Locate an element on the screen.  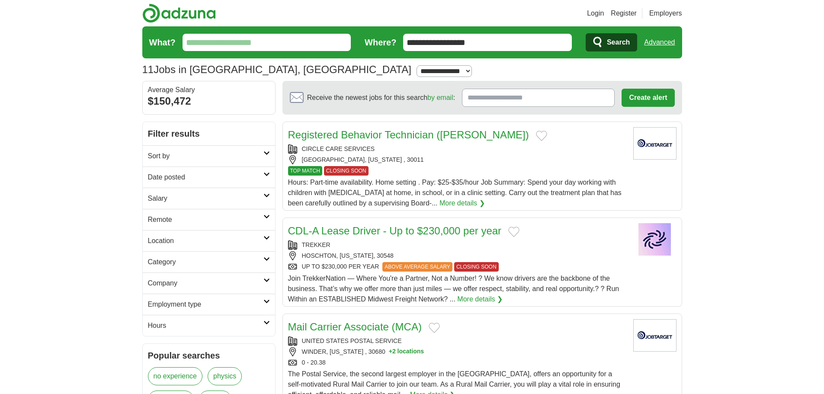
h2: Employment type is located at coordinates (206, 305).